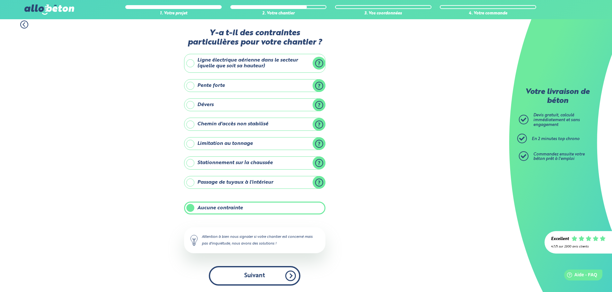  What do you see at coordinates (255, 183) in the screenshot?
I see `label: Passage de tuyaux à l'intérieur` at bounding box center [255, 183].